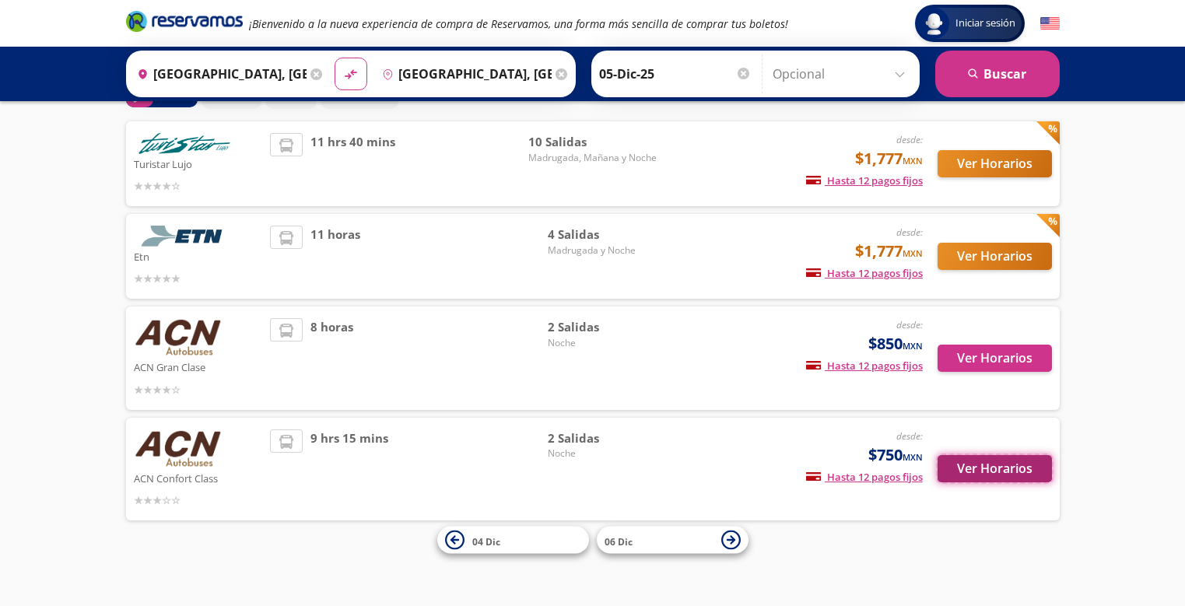  What do you see at coordinates (842, 74) in the screenshot?
I see `input: Opcional` at bounding box center [842, 74].